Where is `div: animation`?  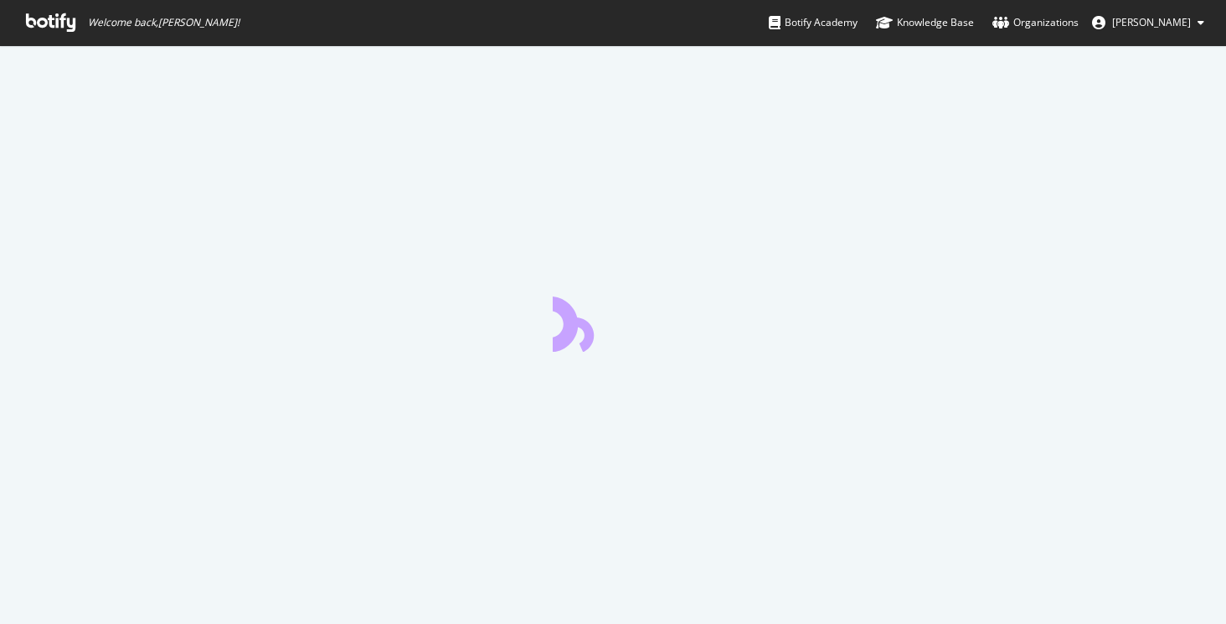
div: animation is located at coordinates (613, 322).